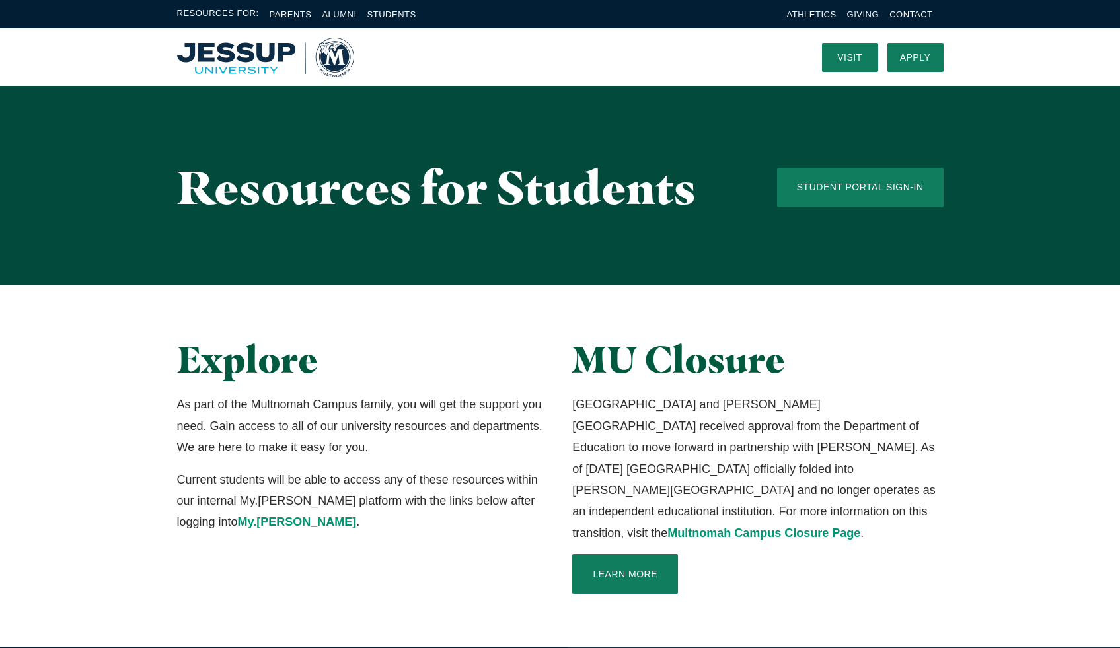 Image resolution: width=1120 pixels, height=648 pixels. What do you see at coordinates (218, 14) in the screenshot?
I see `span: Resources For:` at bounding box center [218, 14].